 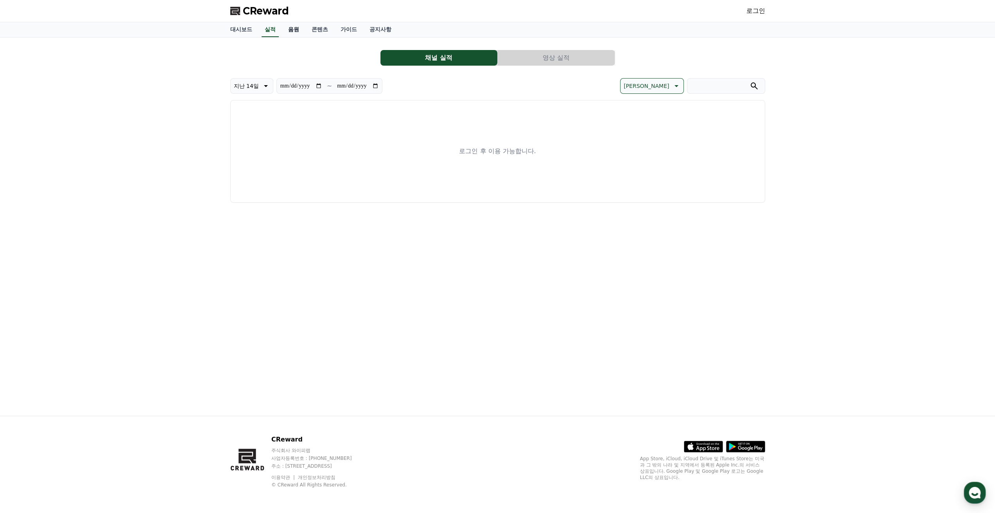 What do you see at coordinates (76, 258) in the screenshot?
I see `a: 대화` at bounding box center [76, 258].